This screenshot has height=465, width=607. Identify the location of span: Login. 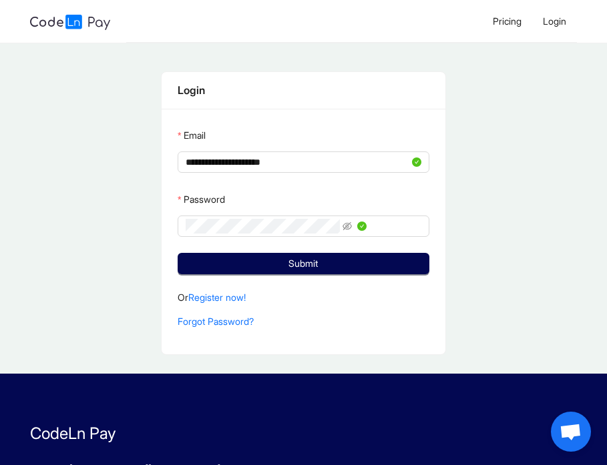
(554, 21).